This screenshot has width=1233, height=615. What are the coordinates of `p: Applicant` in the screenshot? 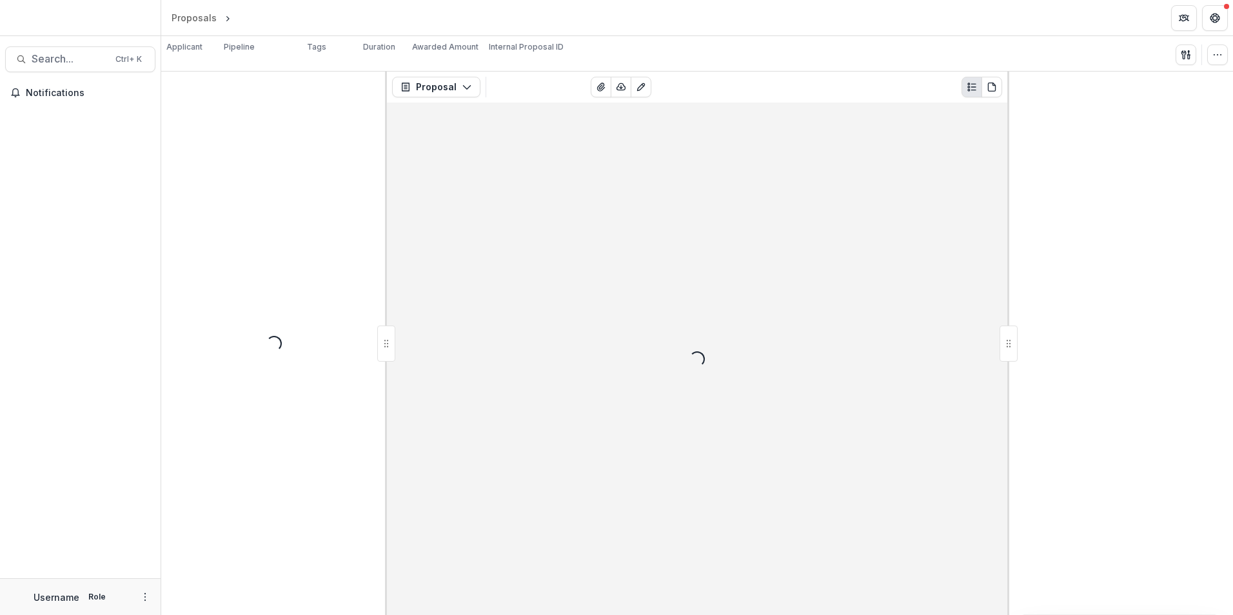 It's located at (185, 47).